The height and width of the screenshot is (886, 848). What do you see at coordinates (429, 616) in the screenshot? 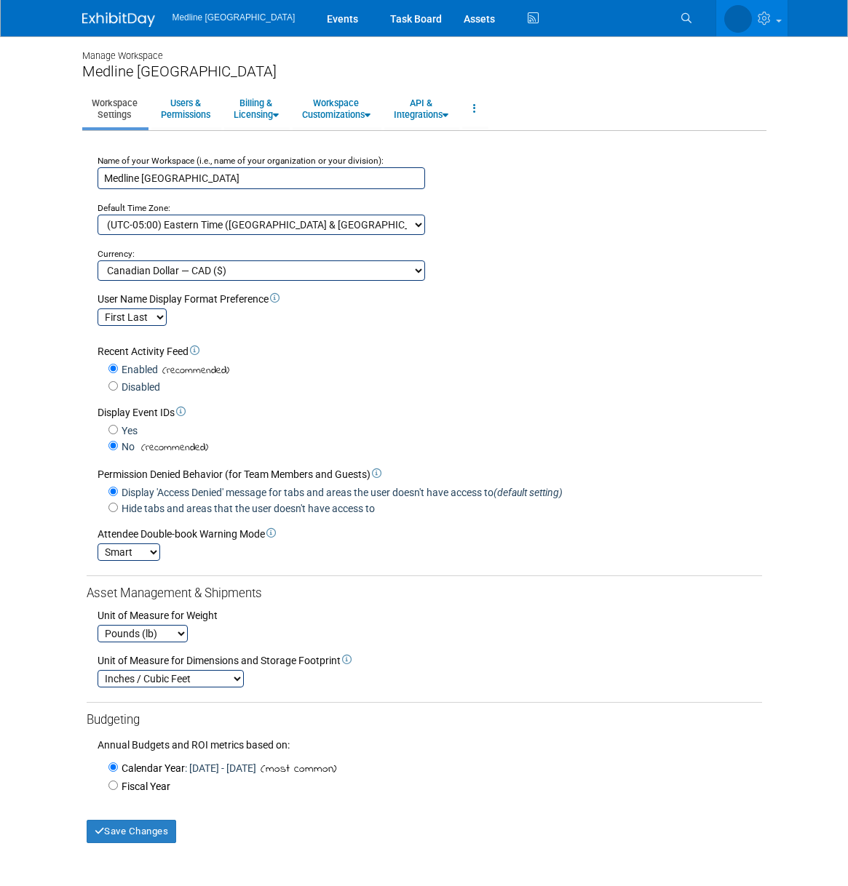
I see `div: Unit of Measure for Weight` at bounding box center [429, 616].